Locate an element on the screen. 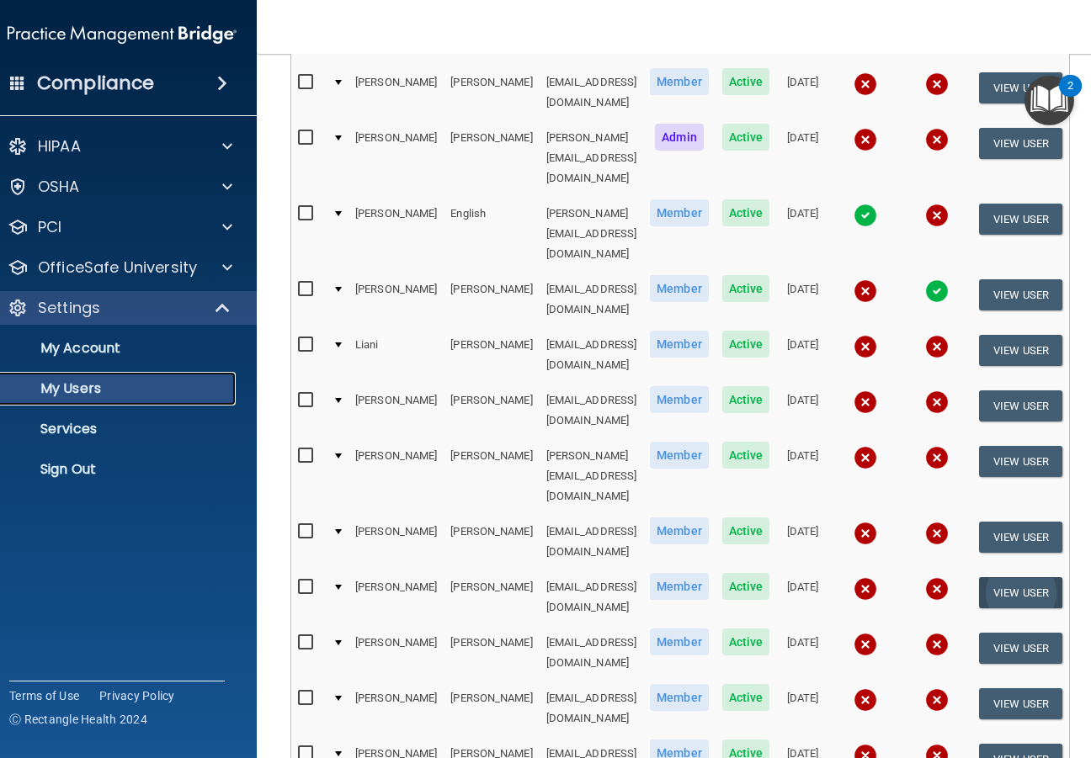 This screenshot has height=758, width=1091. a: PCI is located at coordinates (120, 227).